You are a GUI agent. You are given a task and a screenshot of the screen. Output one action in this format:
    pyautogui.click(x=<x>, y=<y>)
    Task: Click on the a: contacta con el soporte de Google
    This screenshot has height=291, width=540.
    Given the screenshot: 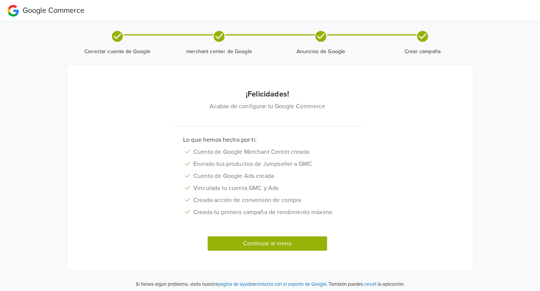 What is the action you would take?
    pyautogui.click(x=291, y=284)
    